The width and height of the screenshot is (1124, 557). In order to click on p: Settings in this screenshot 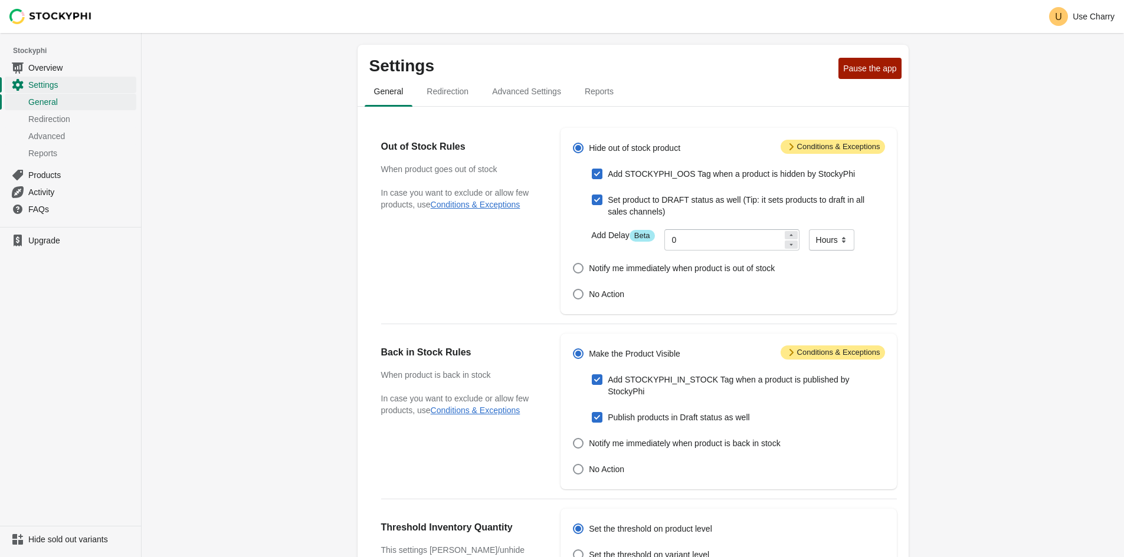, I will do `click(602, 66)`.